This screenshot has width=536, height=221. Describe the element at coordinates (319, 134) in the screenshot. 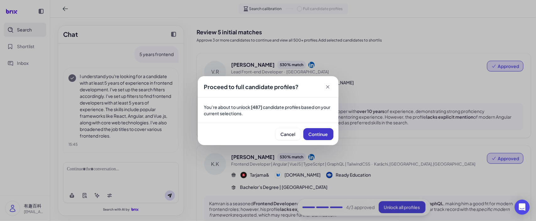

I see `span: Continue` at that location.